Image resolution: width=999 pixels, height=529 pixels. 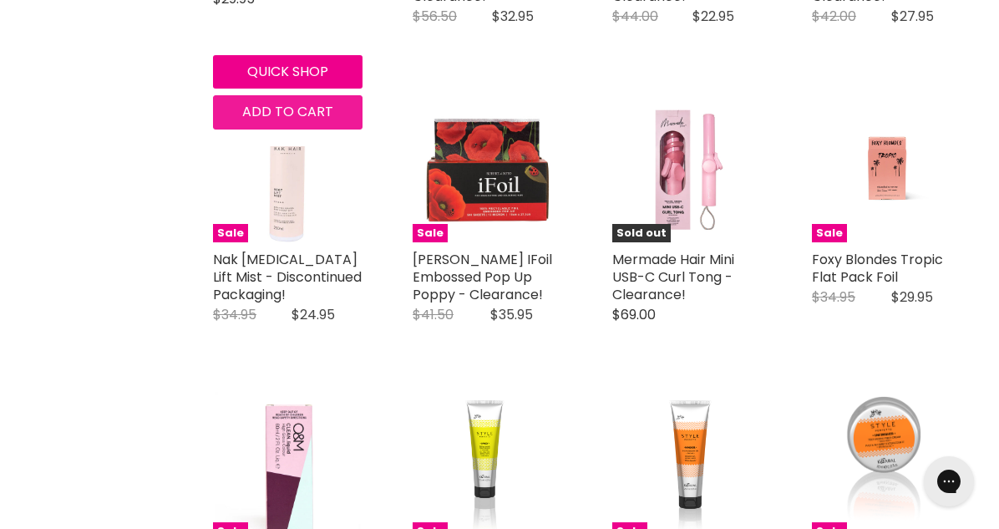 I want to click on a: Nak Hair Root Lift Mist - Discontinued Packaging! Sale, so click(x=287, y=167).